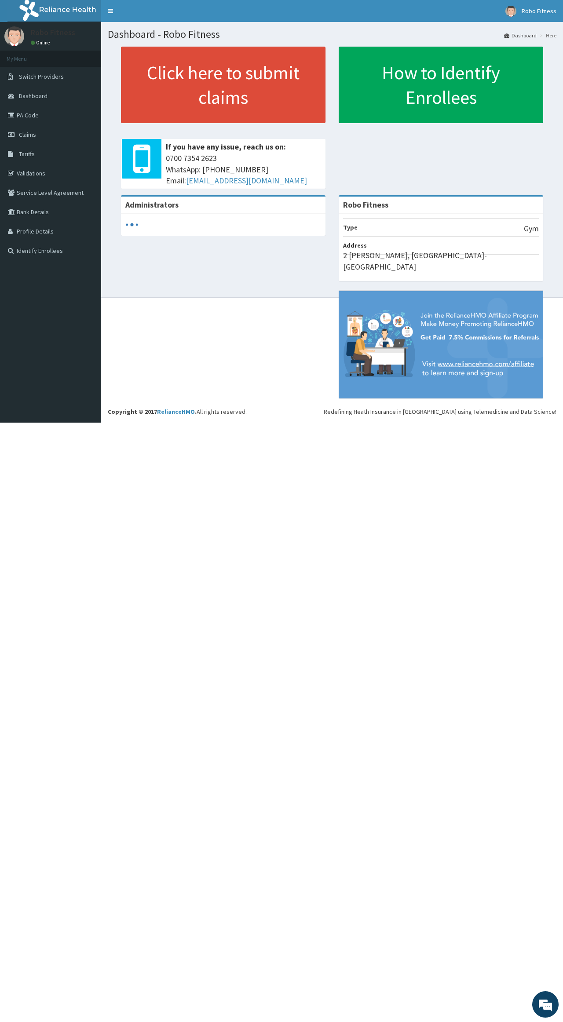 Image resolution: width=563 pixels, height=1022 pixels. Describe the element at coordinates (350, 227) in the screenshot. I see `b: Type` at that location.